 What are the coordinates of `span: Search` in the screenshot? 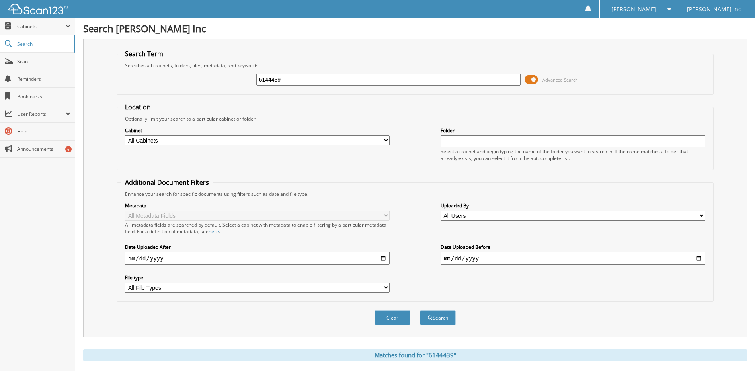 It's located at (43, 44).